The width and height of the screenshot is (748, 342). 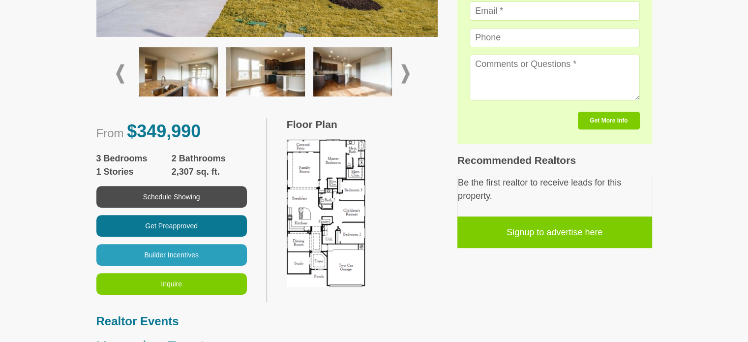 I want to click on a: Signup to advertise here, so click(x=555, y=232).